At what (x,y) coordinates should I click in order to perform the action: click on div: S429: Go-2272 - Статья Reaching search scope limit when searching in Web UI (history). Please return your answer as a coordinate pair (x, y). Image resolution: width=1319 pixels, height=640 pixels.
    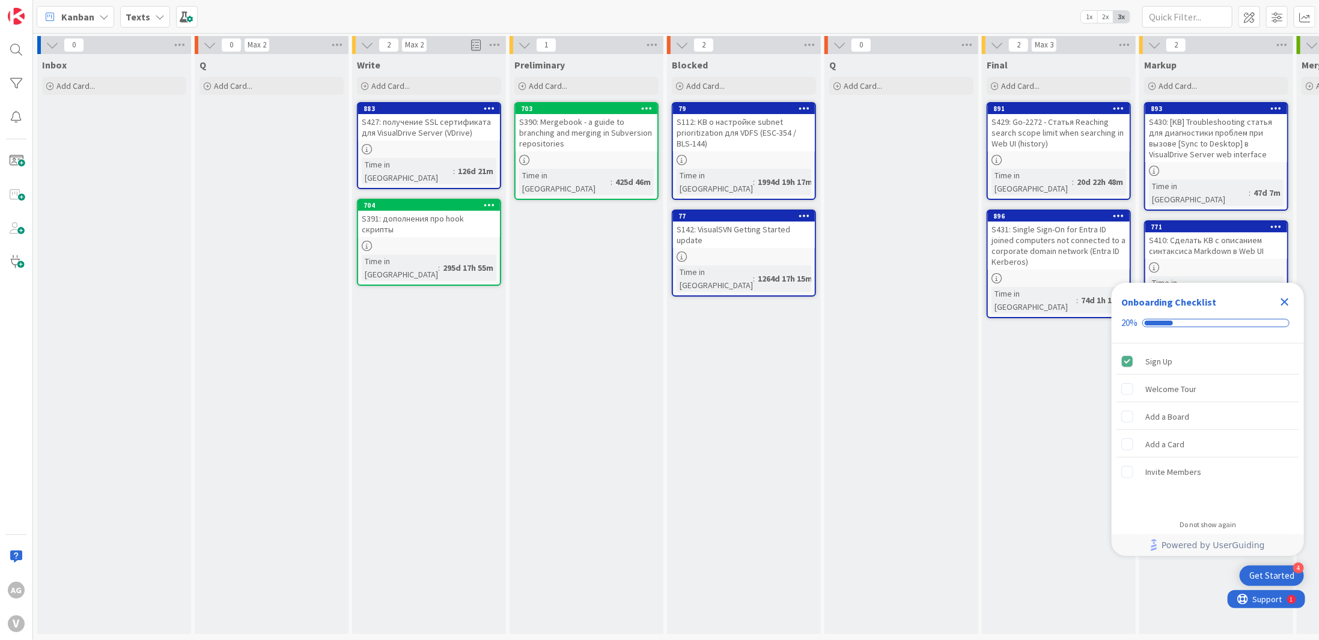
    Looking at the image, I should click on (1058, 133).